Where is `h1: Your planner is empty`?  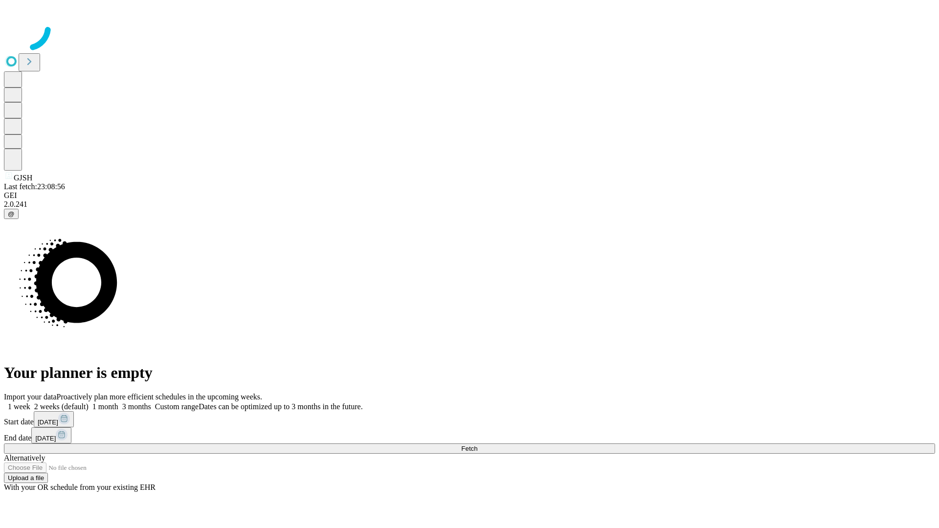
h1: Your planner is empty is located at coordinates (469, 373).